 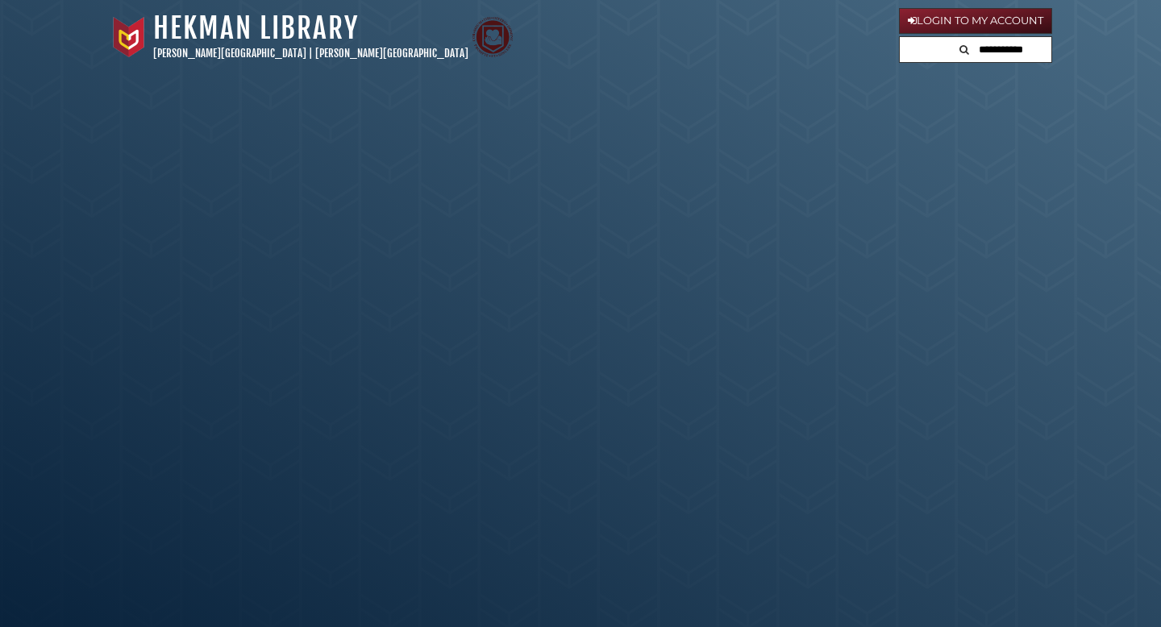 What do you see at coordinates (256, 28) in the screenshot?
I see `a: Hekman Library` at bounding box center [256, 28].